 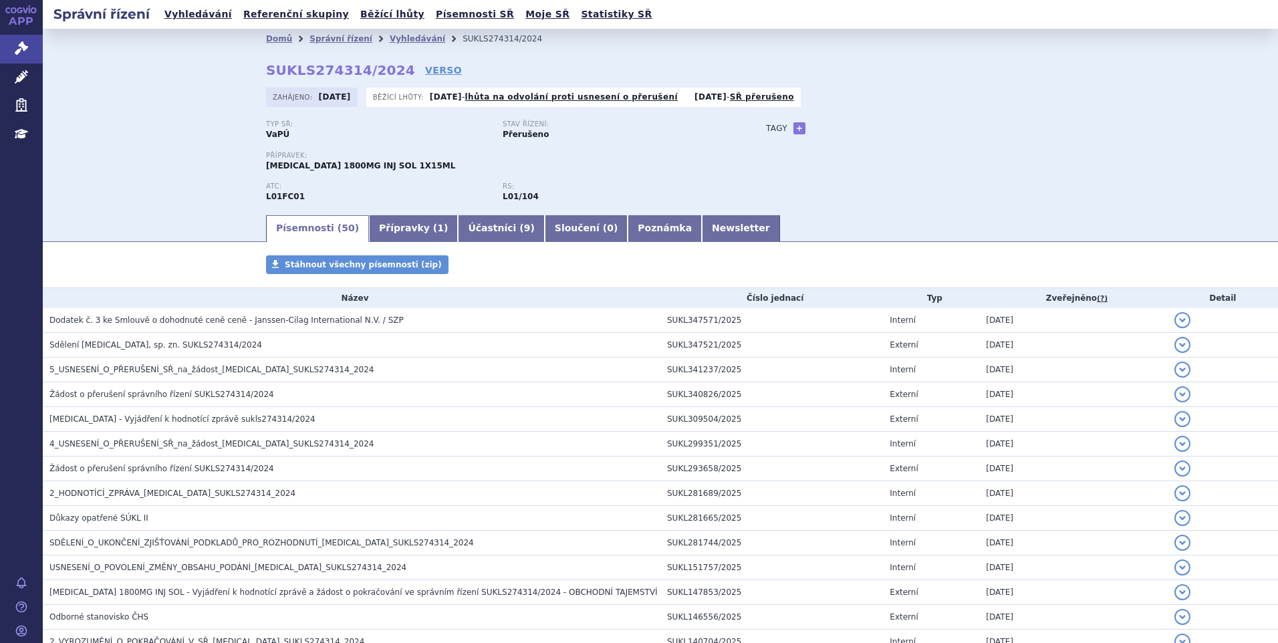 I want to click on span: 4_USNESENÍ_O_PŘERUŠENÍ_SŘ_na_žádost_DARZALEX_SUKLS274314_2024, so click(x=211, y=444).